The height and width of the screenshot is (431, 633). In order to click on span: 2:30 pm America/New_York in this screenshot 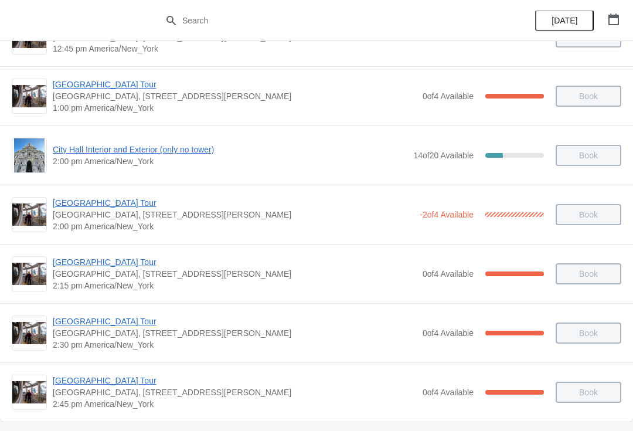, I will do `click(234, 345)`.